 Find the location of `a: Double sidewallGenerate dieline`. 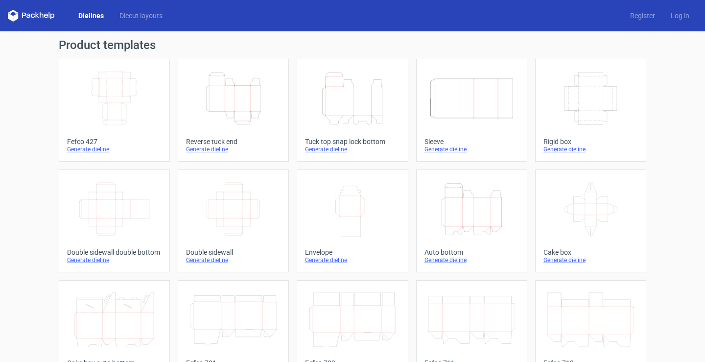

a: Double sidewallGenerate dieline is located at coordinates (233, 221).